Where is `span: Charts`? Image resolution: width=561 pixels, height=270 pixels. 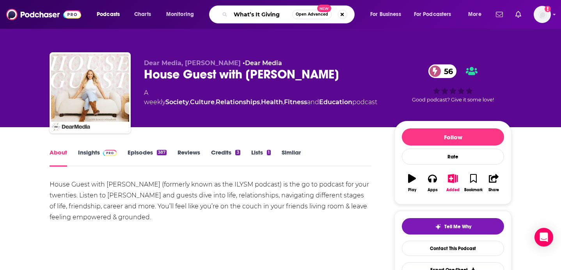 span: Charts is located at coordinates (143, 14).